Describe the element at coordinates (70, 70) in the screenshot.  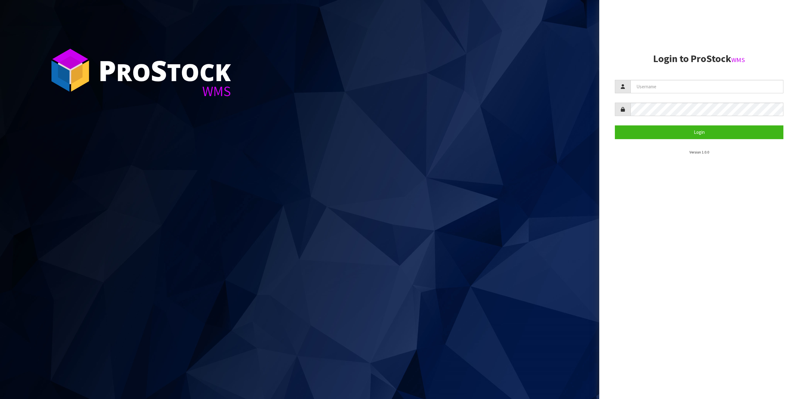
I see `img: ProStock Cube` at that location.